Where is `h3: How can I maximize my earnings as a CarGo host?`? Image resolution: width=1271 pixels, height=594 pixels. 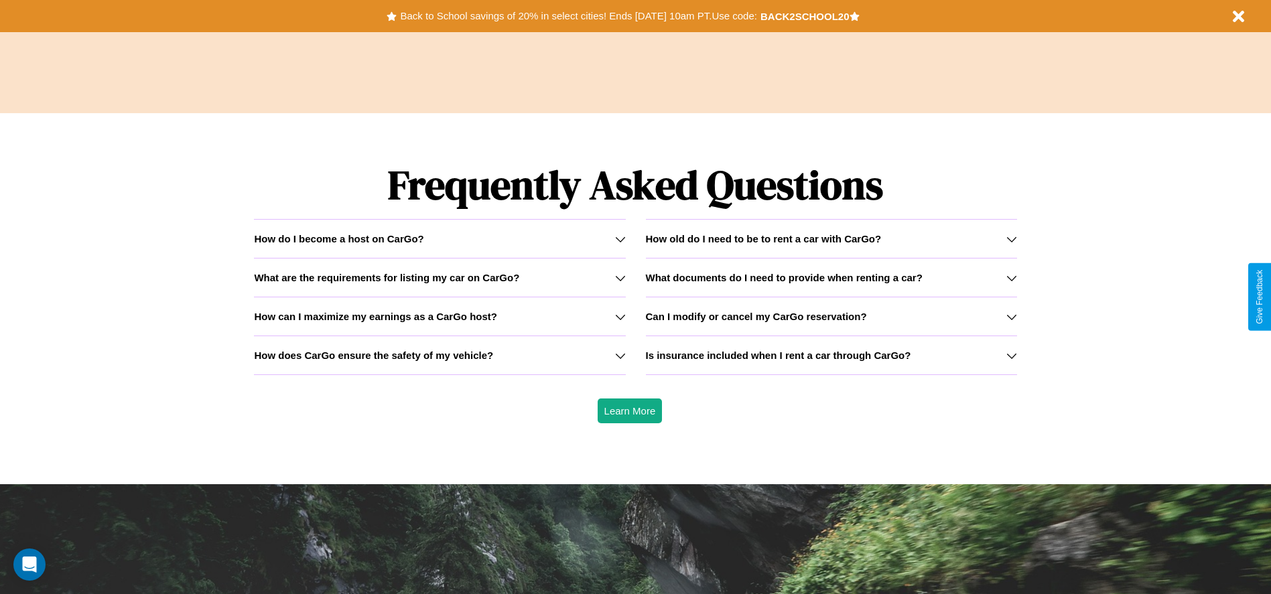
h3: How can I maximize my earnings as a CarGo host? is located at coordinates (375, 316).